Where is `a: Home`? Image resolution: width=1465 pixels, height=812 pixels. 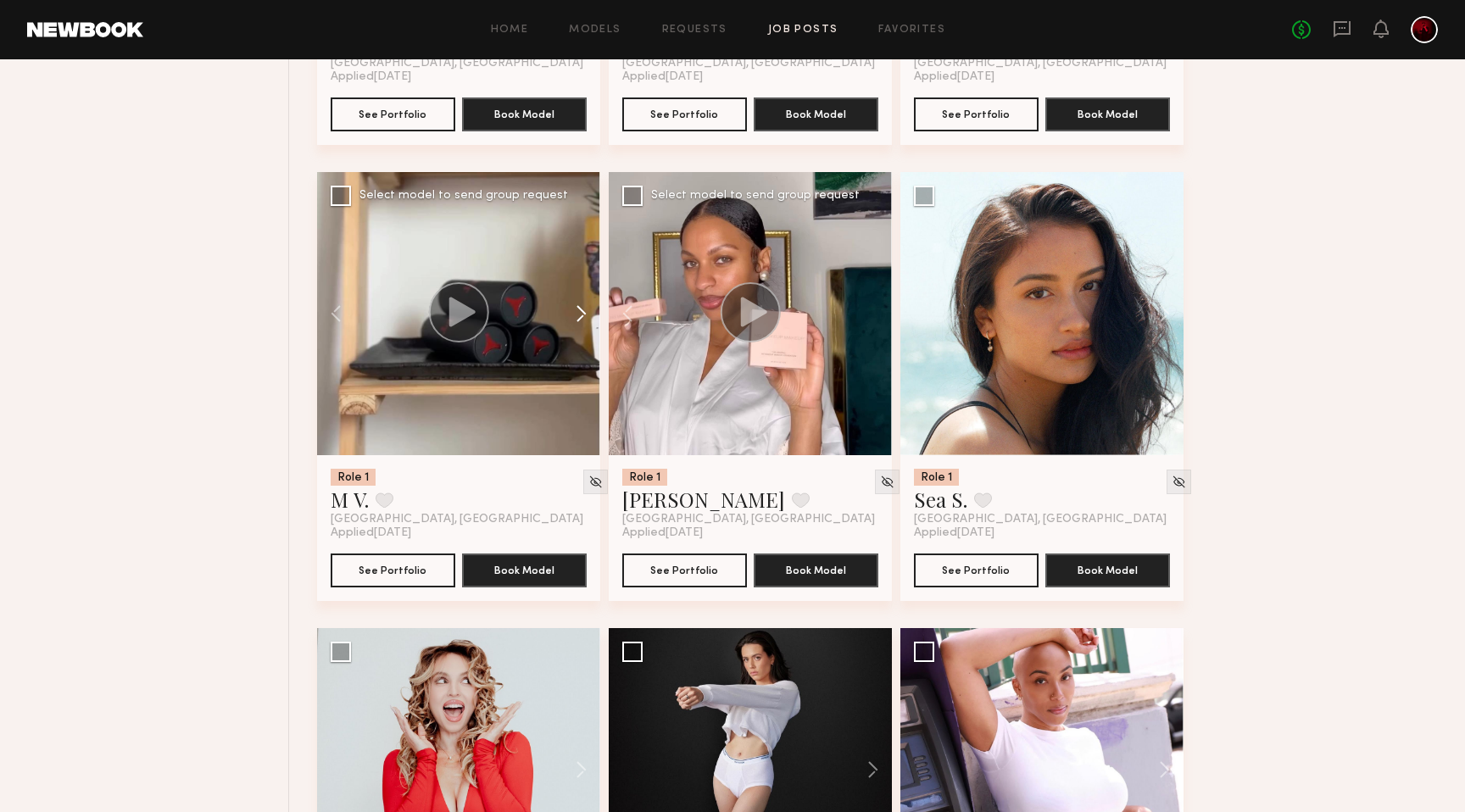
a: Home is located at coordinates (509, 29).